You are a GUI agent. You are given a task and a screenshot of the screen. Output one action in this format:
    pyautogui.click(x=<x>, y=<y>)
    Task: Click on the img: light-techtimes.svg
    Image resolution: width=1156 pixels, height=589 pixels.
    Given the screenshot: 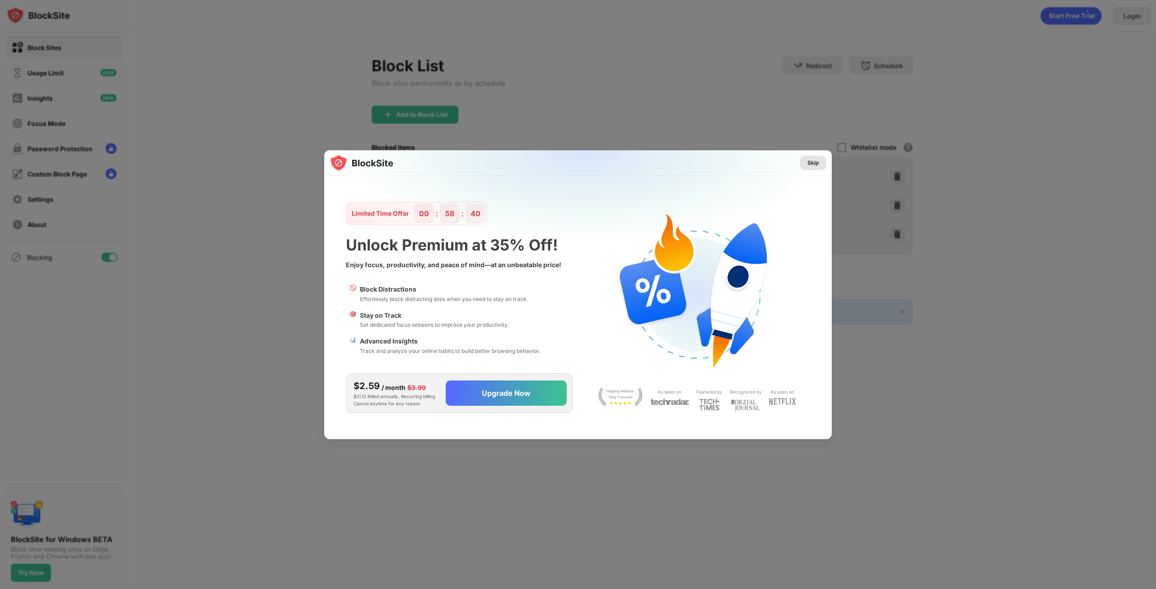 What is the action you would take?
    pyautogui.click(x=709, y=405)
    